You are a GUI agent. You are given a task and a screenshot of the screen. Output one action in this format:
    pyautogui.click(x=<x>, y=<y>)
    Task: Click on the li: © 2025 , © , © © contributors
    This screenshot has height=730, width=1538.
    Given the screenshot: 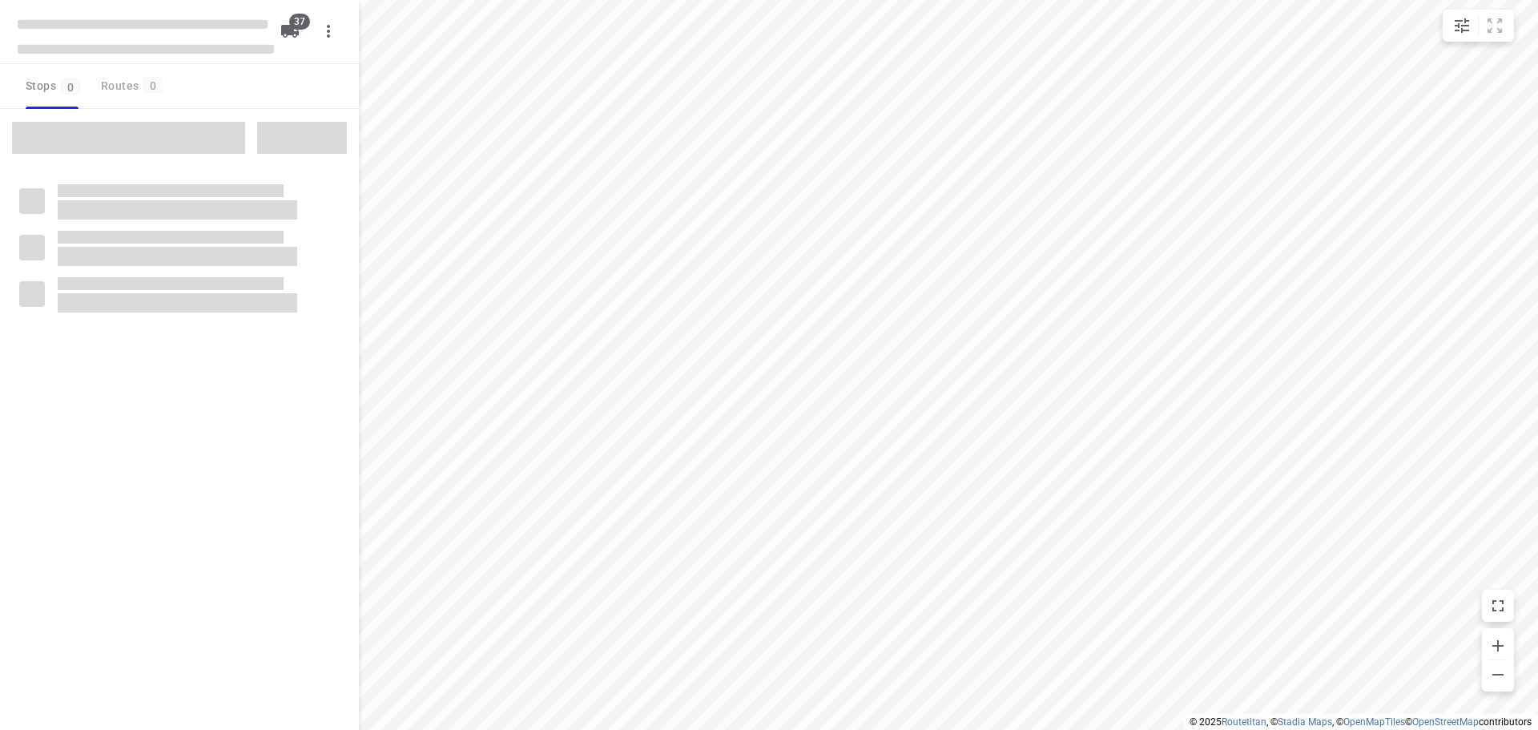 What is the action you would take?
    pyautogui.click(x=1361, y=722)
    